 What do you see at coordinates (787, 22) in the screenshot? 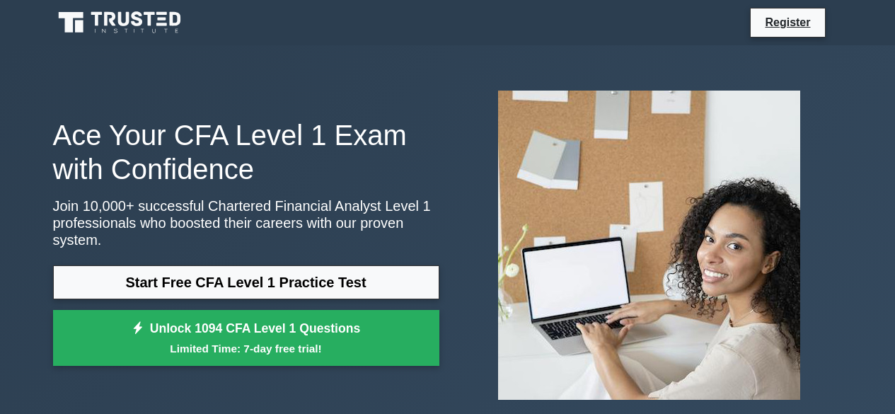
I see `a: Register` at bounding box center [787, 22].